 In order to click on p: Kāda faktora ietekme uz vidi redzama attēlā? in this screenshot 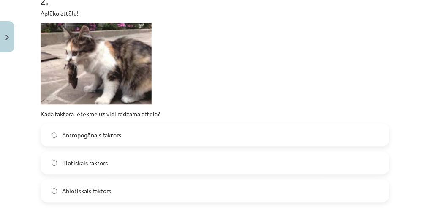, I will do `click(215, 114)`.